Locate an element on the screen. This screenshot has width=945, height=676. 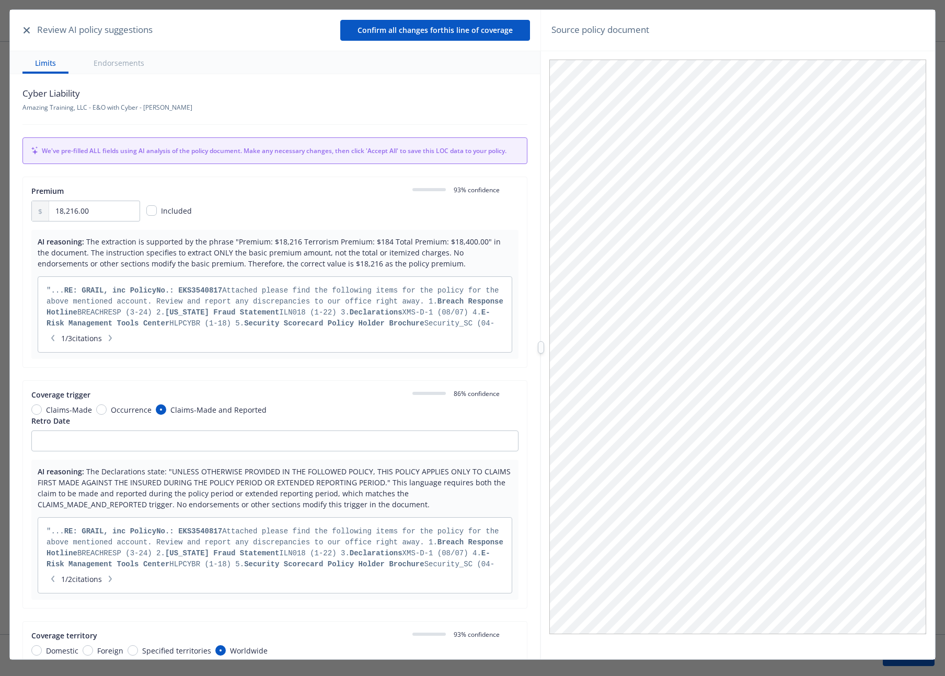
button: Confirm all changes forthis line of coverage is located at coordinates (435, 30).